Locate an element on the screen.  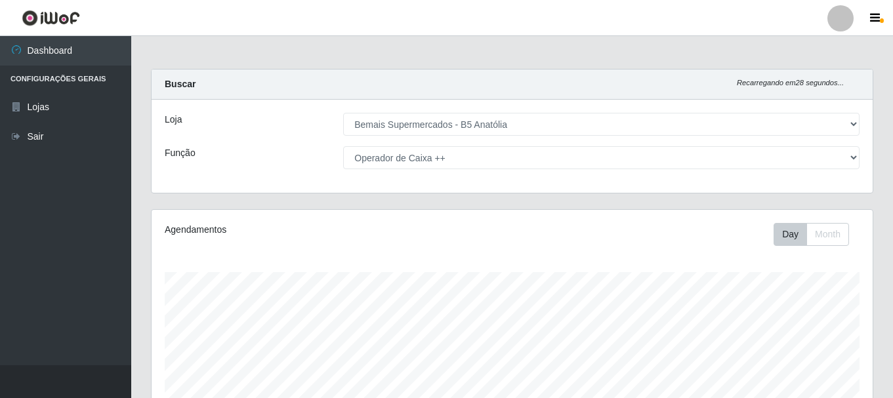
div: Agendamentos is located at coordinates (304, 230).